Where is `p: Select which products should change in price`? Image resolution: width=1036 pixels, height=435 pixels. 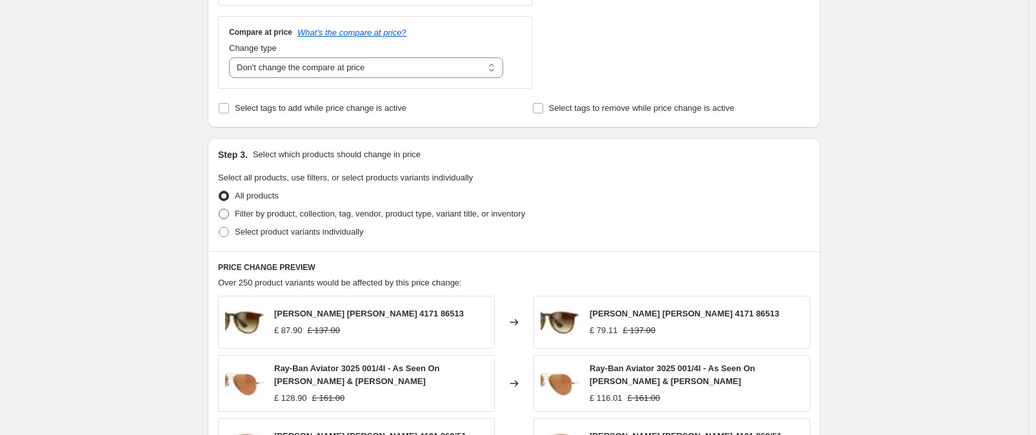 p: Select which products should change in price is located at coordinates (337, 155).